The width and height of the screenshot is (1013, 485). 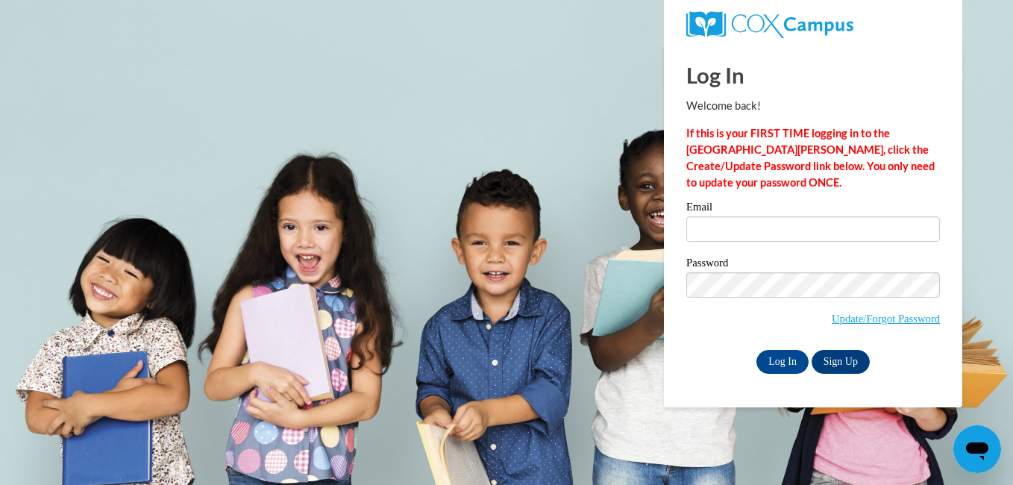 What do you see at coordinates (782, 362) in the screenshot?
I see `input: Log In` at bounding box center [782, 362].